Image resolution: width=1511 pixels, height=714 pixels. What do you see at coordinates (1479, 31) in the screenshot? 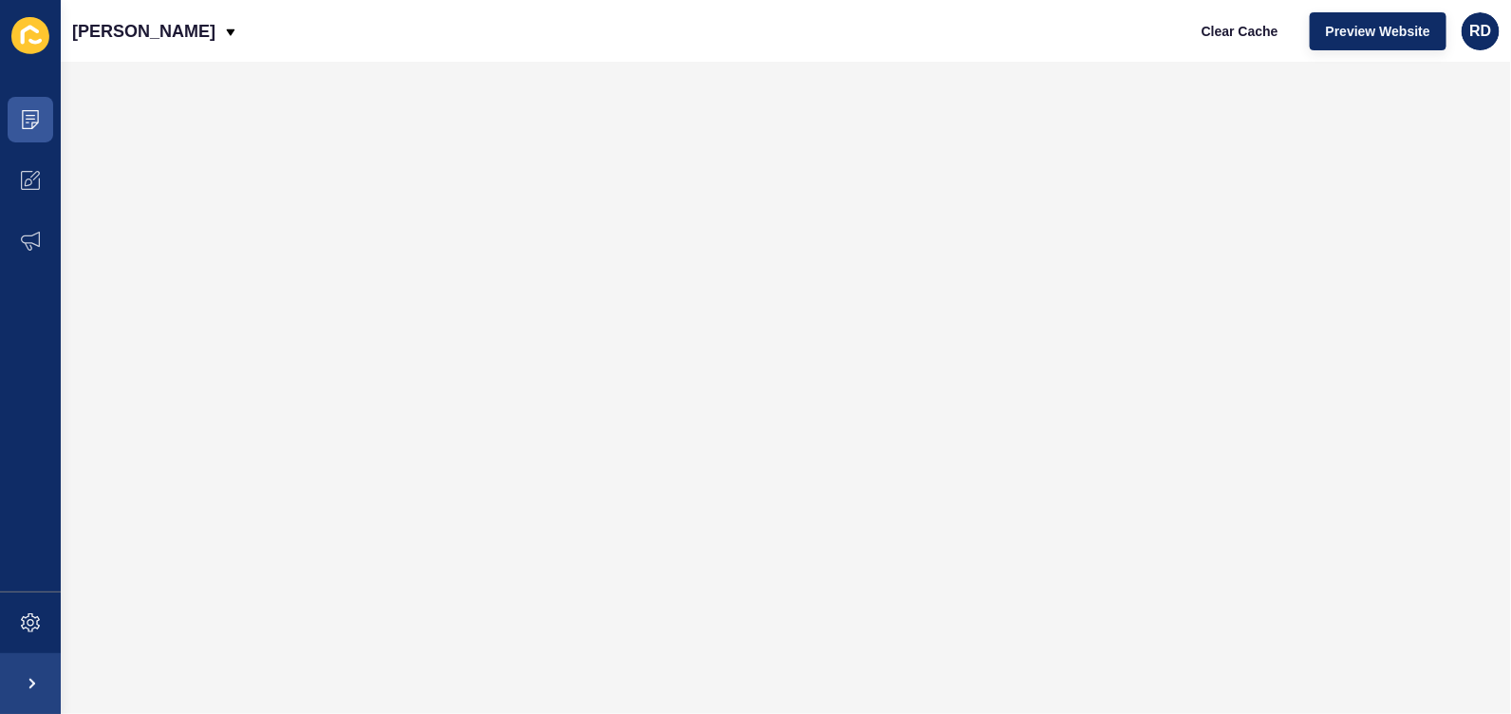
I see `span: RD` at bounding box center [1479, 31].